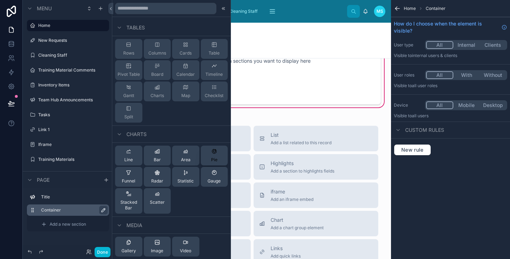  Describe the element at coordinates (408, 105) in the screenshot. I see `label: Device` at that location.